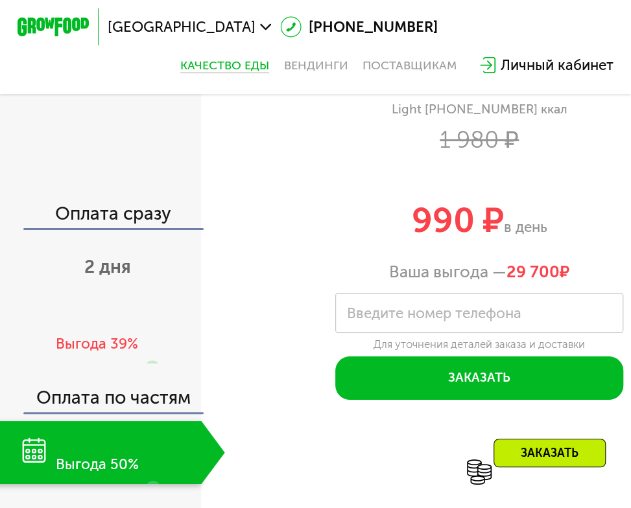 Image resolution: width=631 pixels, height=508 pixels. Describe the element at coordinates (479, 378) in the screenshot. I see `button: Заказать` at that location.